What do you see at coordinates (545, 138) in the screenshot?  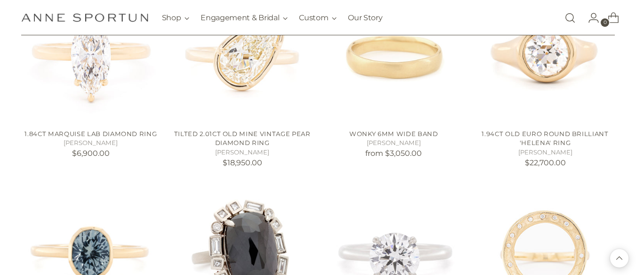 I see `a: 1.94ct Old Euro Round Brilliant 'Helena' Ring` at bounding box center [545, 138].